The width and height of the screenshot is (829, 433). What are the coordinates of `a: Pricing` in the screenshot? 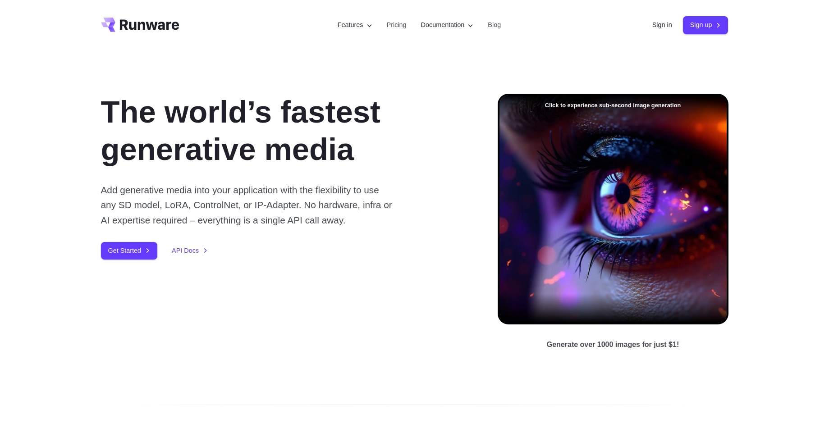 It's located at (397, 25).